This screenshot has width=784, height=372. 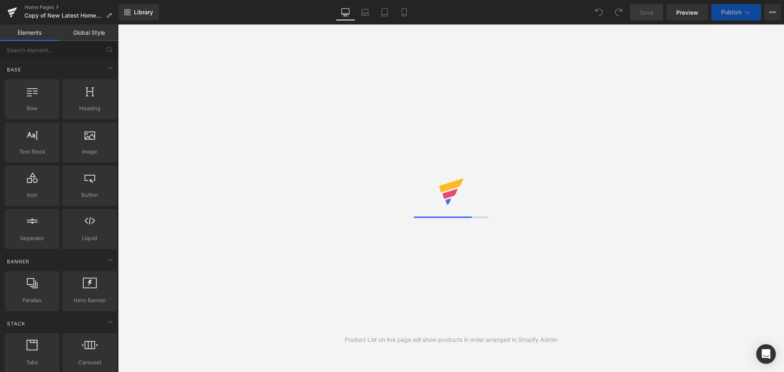 What do you see at coordinates (16, 323) in the screenshot?
I see `span: Stack` at bounding box center [16, 323].